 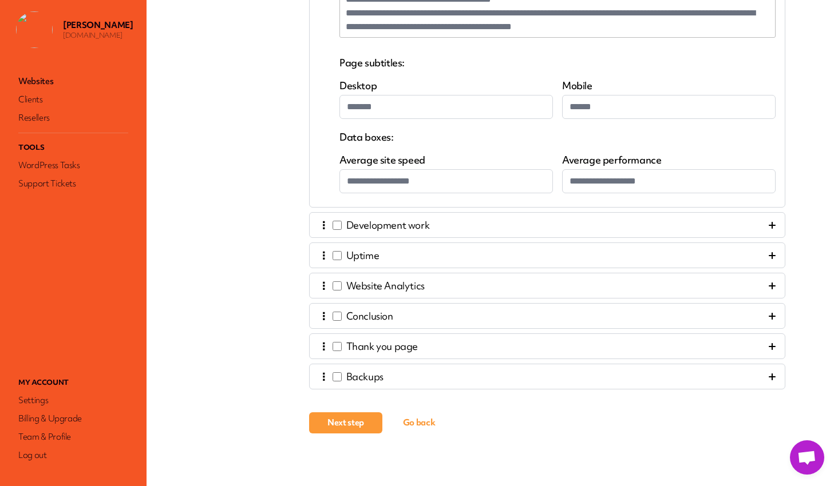 I want to click on button: Next step, so click(x=346, y=423).